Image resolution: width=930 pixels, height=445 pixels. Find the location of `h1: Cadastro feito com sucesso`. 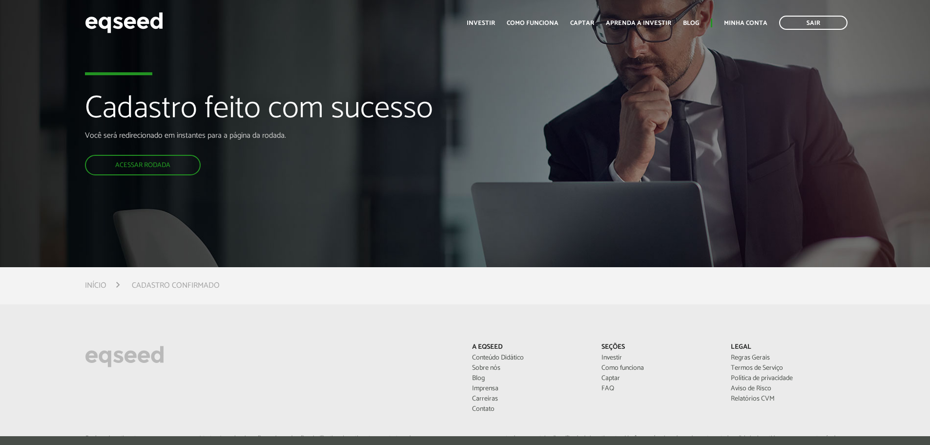

h1: Cadastro feito com sucesso is located at coordinates (310, 111).